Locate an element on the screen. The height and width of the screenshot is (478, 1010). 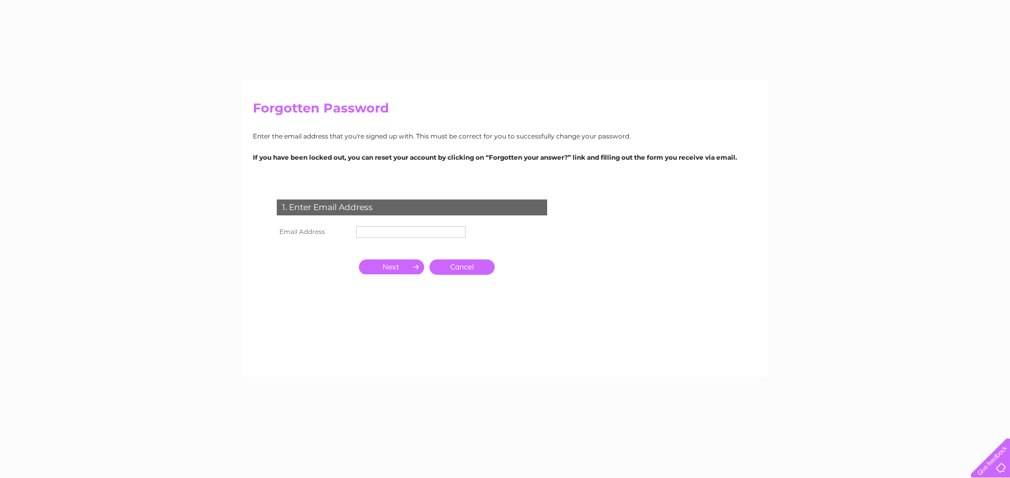
p: If you have been locked out, you can reset your account by clicking on “Forgotten your answer?” l... is located at coordinates (505, 157).